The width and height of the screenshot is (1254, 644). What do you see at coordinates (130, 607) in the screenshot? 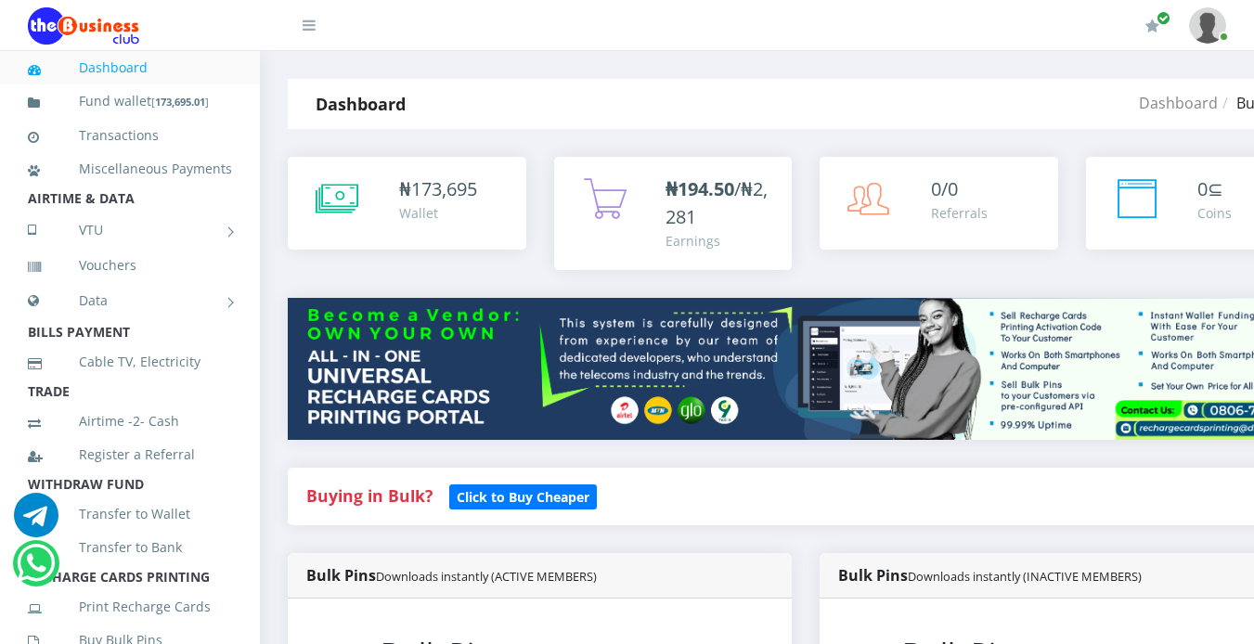
I see `a: Print Recharge Cards` at bounding box center [130, 607].